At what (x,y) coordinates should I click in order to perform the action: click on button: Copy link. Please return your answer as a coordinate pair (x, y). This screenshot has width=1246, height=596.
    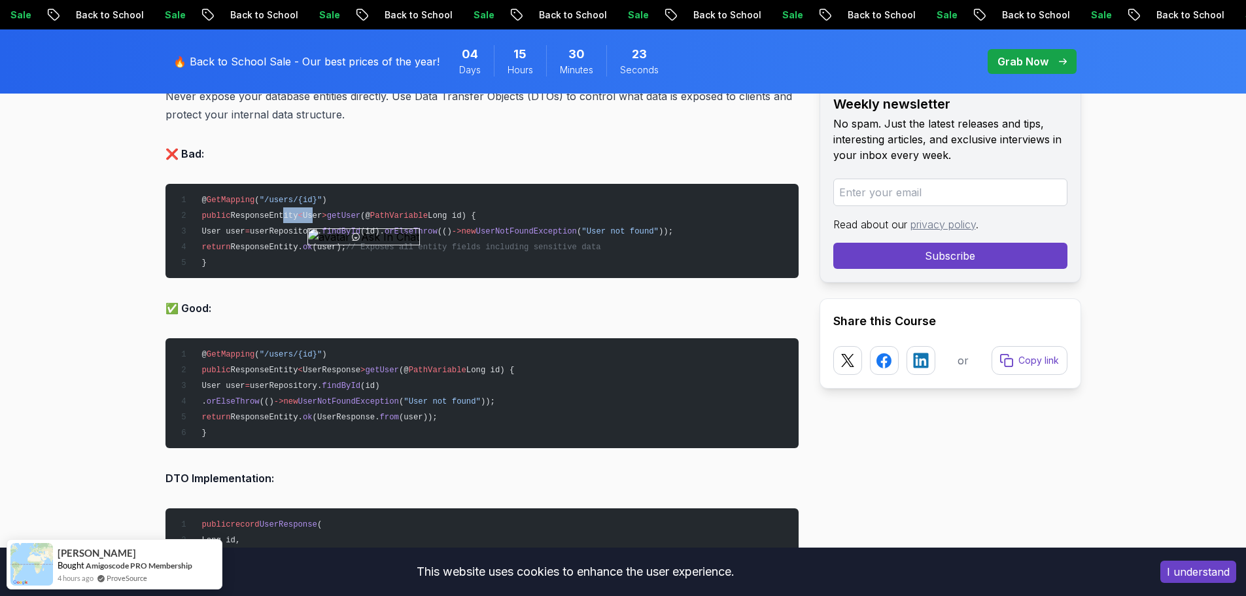
    Looking at the image, I should click on (1029, 360).